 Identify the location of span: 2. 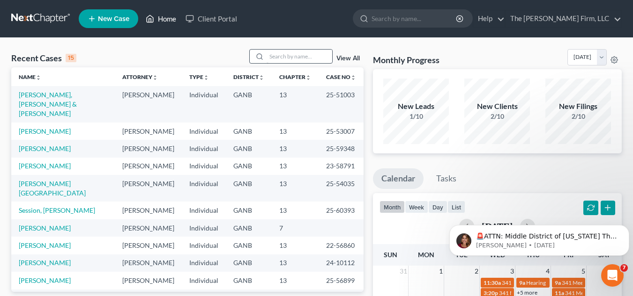
(476, 272).